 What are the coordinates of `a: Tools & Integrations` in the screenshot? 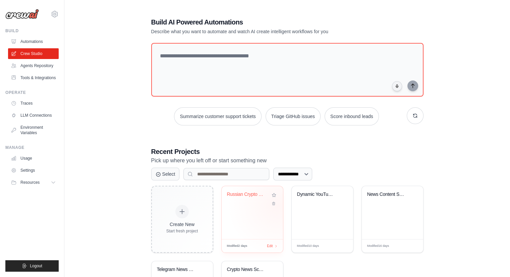 It's located at (33, 78).